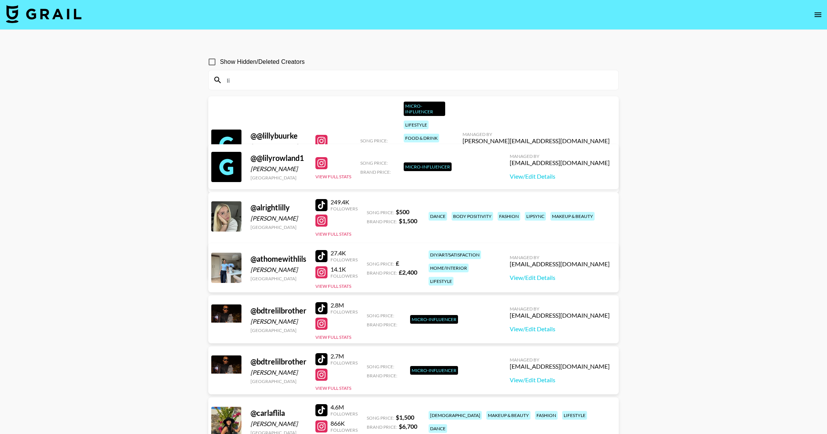  What do you see at coordinates (818, 15) in the screenshot?
I see `button: open drawer` at bounding box center [818, 15].